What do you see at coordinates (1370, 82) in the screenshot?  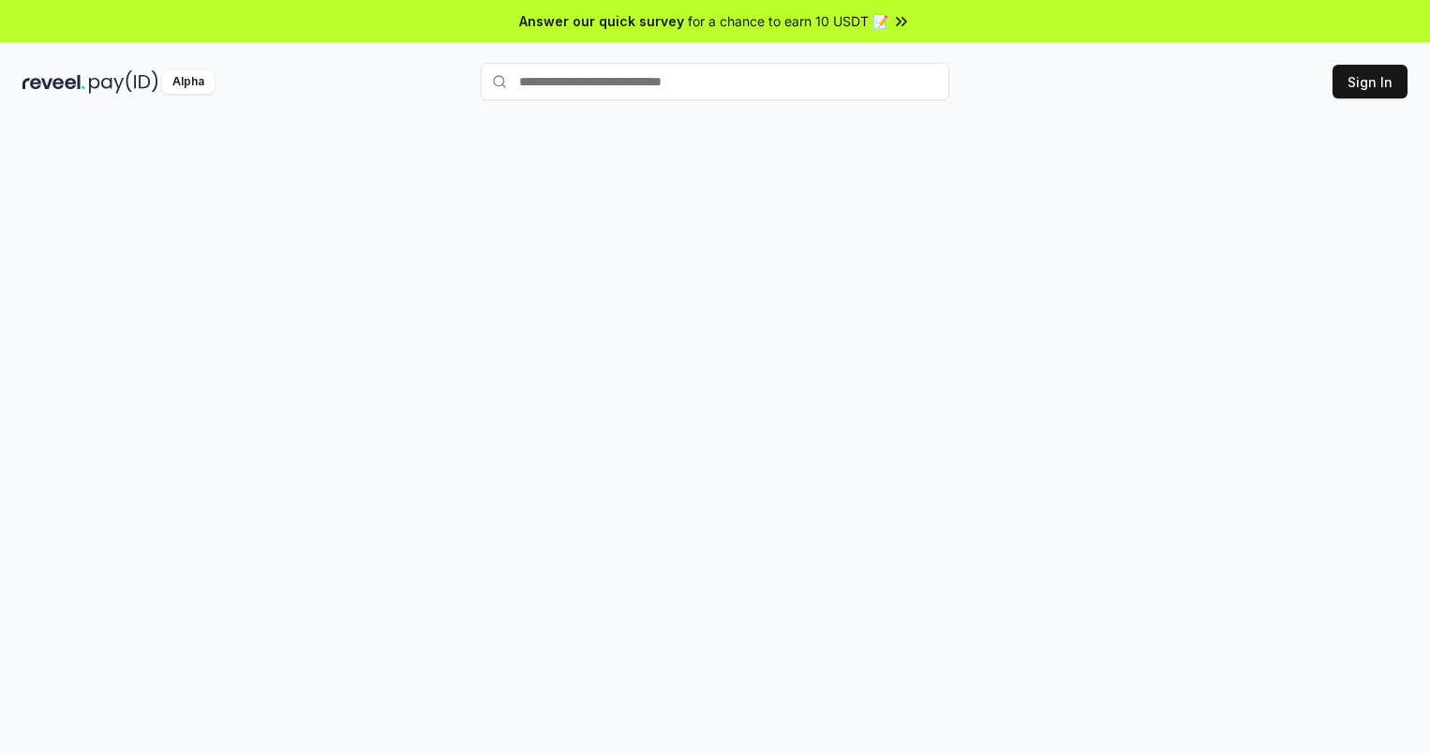 I see `button: Sign In` at bounding box center [1370, 82].